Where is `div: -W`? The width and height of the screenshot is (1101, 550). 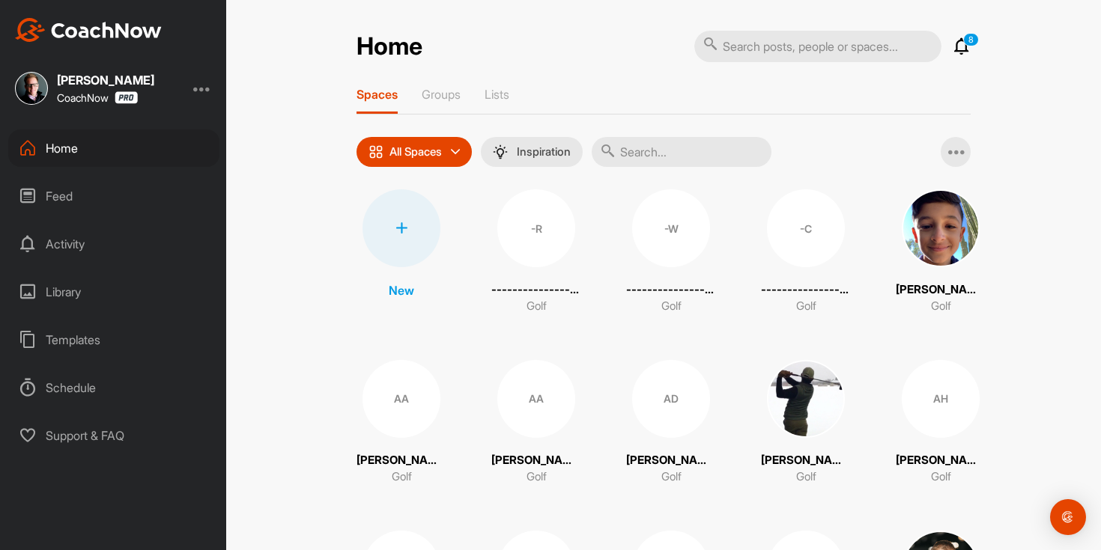 div: -W is located at coordinates (671, 228).